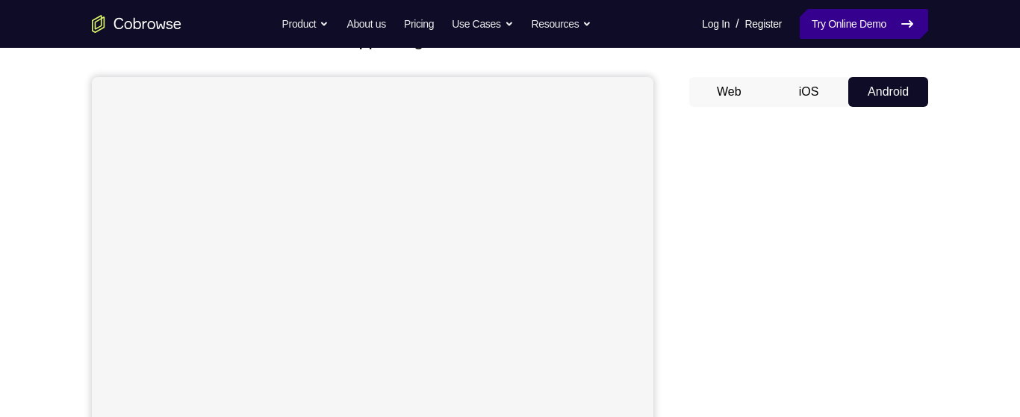  I want to click on button: Android, so click(888, 92).